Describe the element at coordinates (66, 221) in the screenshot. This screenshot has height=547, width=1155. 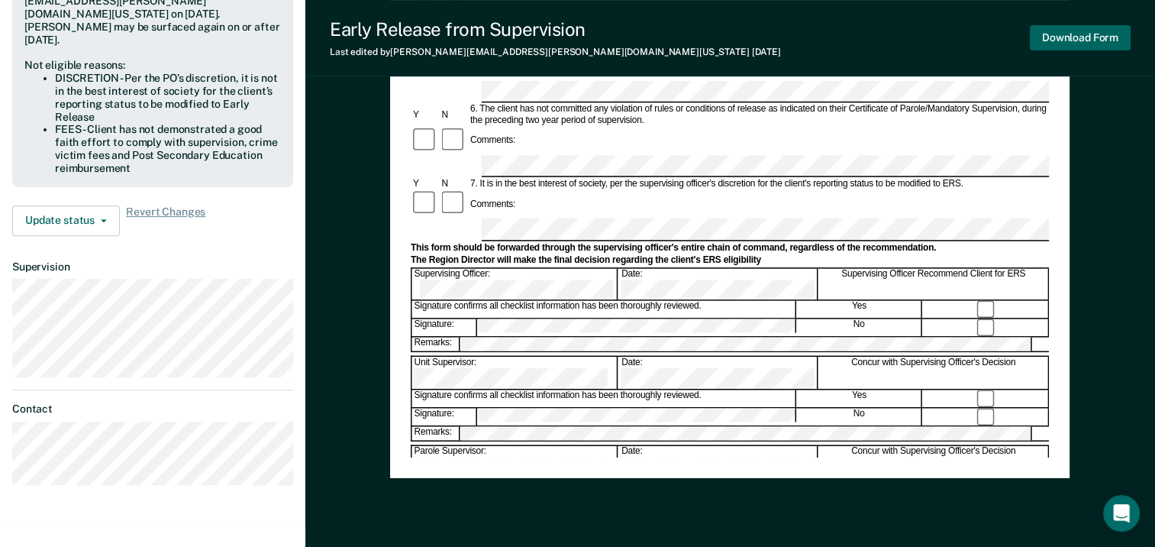
I see `button: Update status` at that location.